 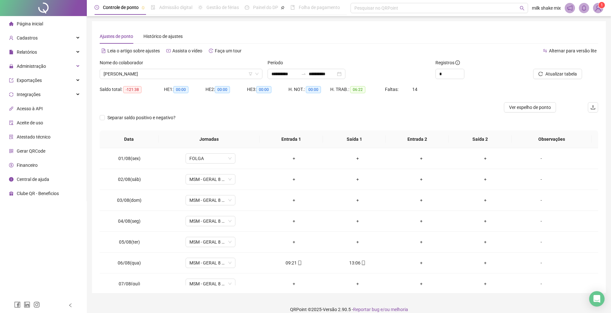 I want to click on span: dashboard, so click(x=247, y=7).